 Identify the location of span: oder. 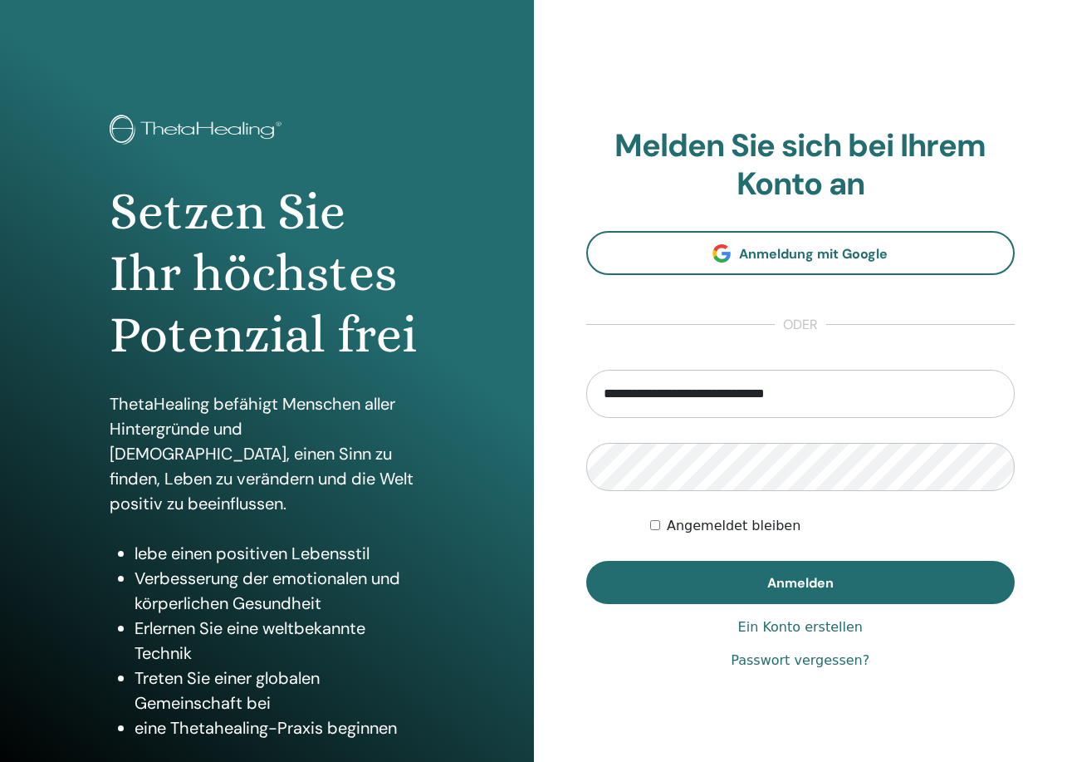
(801, 325).